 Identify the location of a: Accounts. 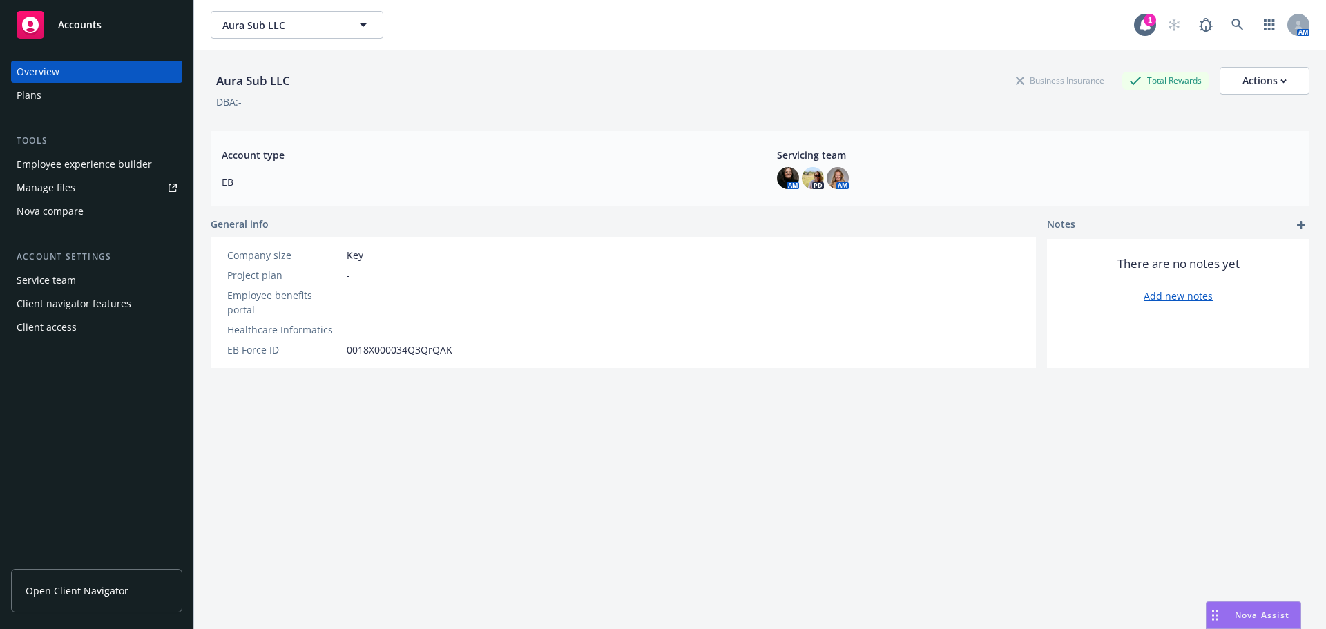
(97, 25).